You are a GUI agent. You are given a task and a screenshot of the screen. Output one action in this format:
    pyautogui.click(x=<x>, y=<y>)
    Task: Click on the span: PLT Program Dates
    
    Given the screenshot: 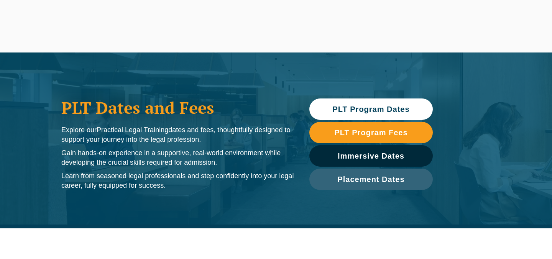 What is the action you would take?
    pyautogui.click(x=371, y=109)
    